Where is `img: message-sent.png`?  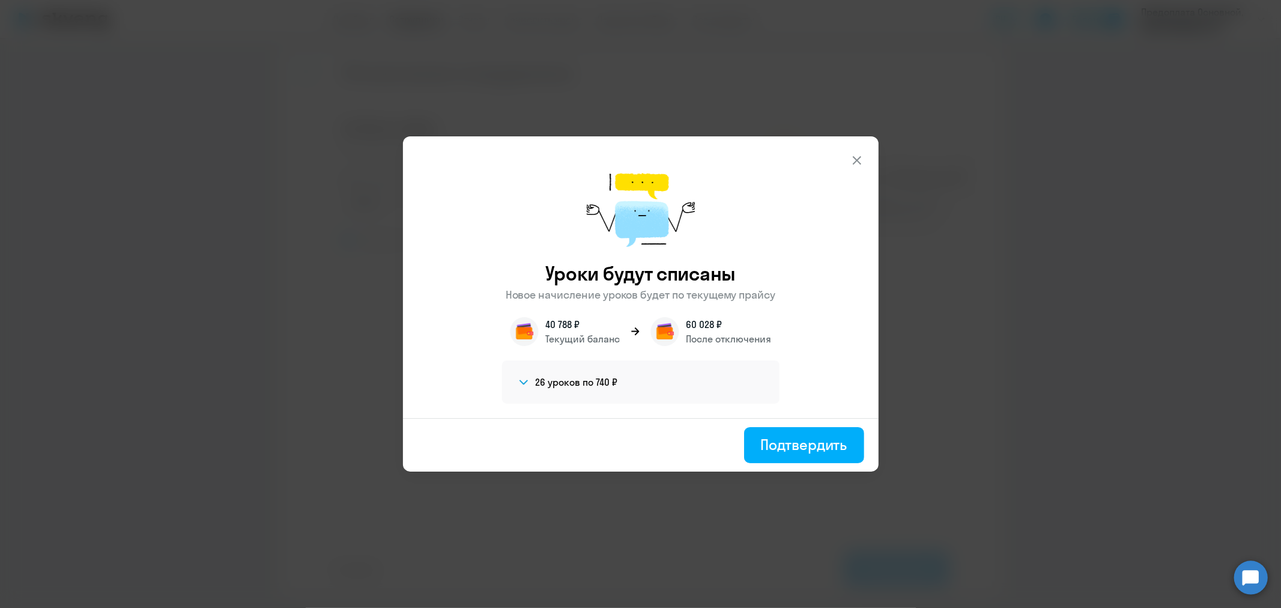
img: message-sent.png is located at coordinates (641, 211).